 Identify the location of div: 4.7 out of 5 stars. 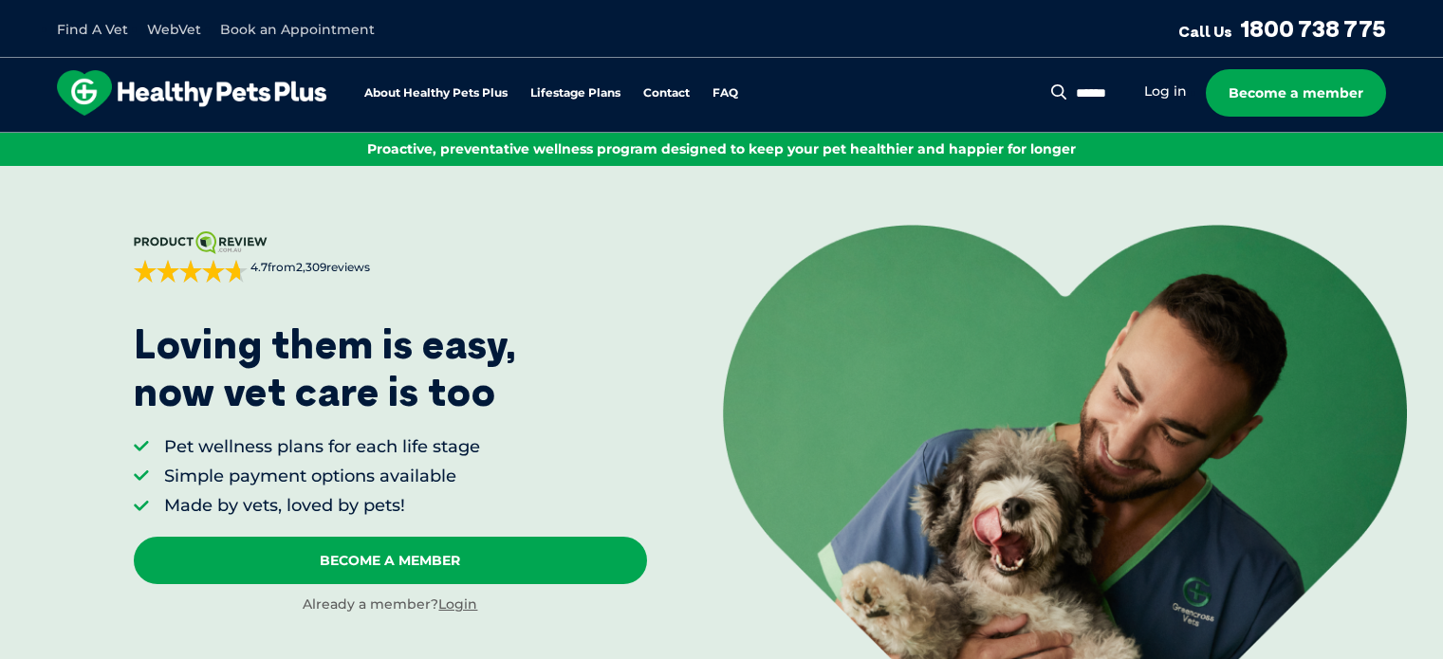
(191, 271).